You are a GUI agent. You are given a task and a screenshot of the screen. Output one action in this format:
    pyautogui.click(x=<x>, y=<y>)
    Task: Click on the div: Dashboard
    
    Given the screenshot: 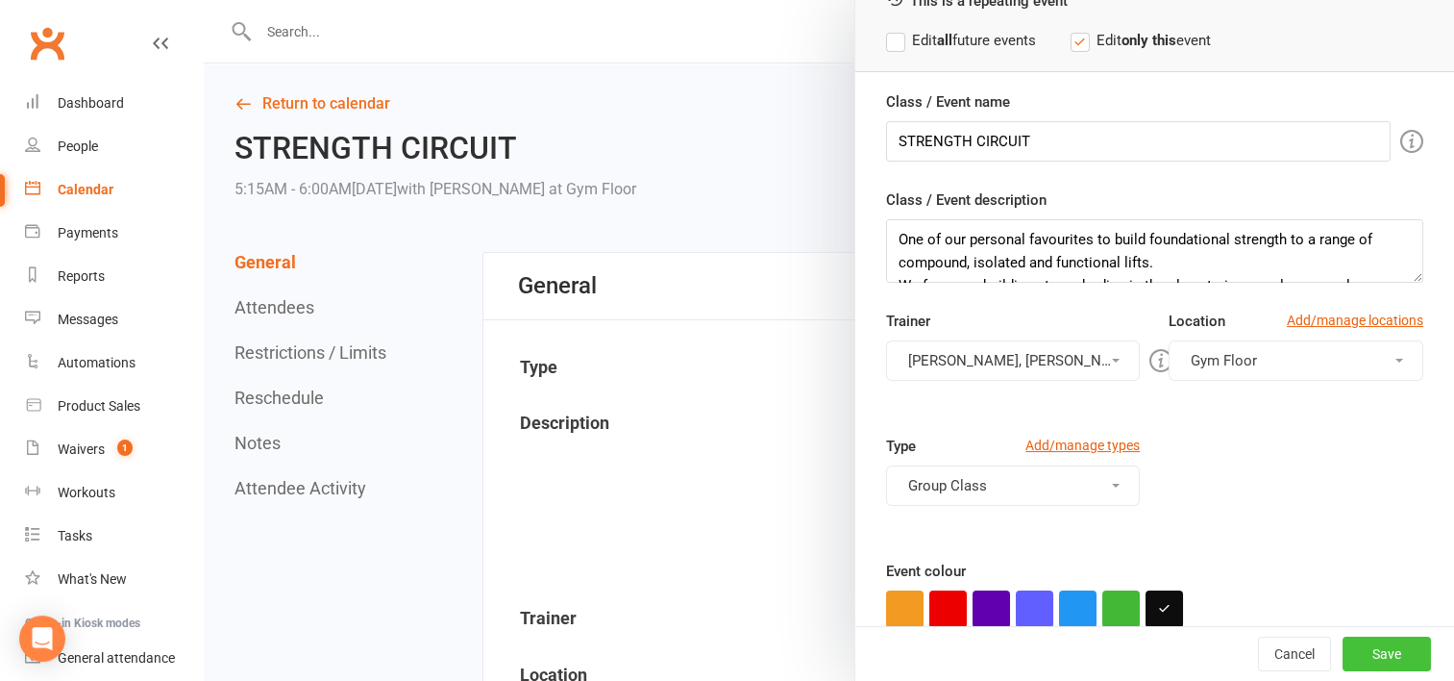 What is the action you would take?
    pyautogui.click(x=90, y=103)
    